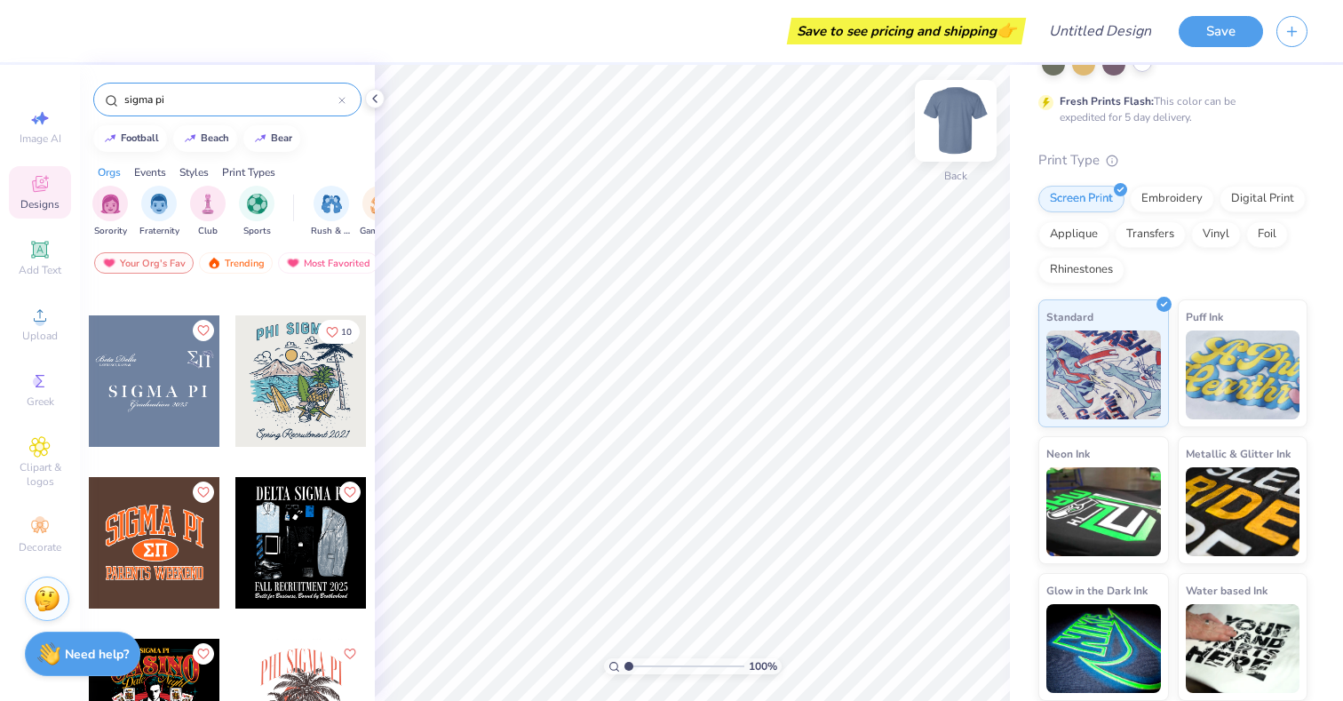 The height and width of the screenshot is (701, 1343). I want to click on div: filter for Sports, so click(257, 211).